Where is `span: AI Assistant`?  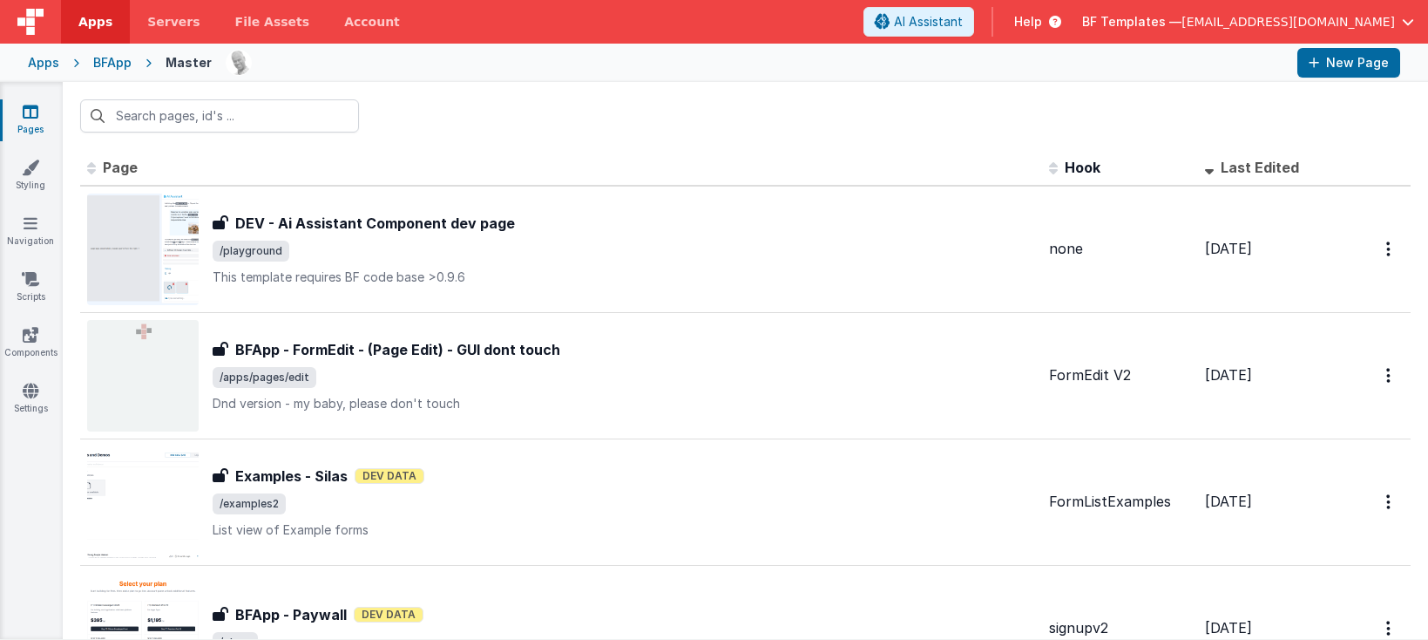
span: AI Assistant is located at coordinates (928, 22).